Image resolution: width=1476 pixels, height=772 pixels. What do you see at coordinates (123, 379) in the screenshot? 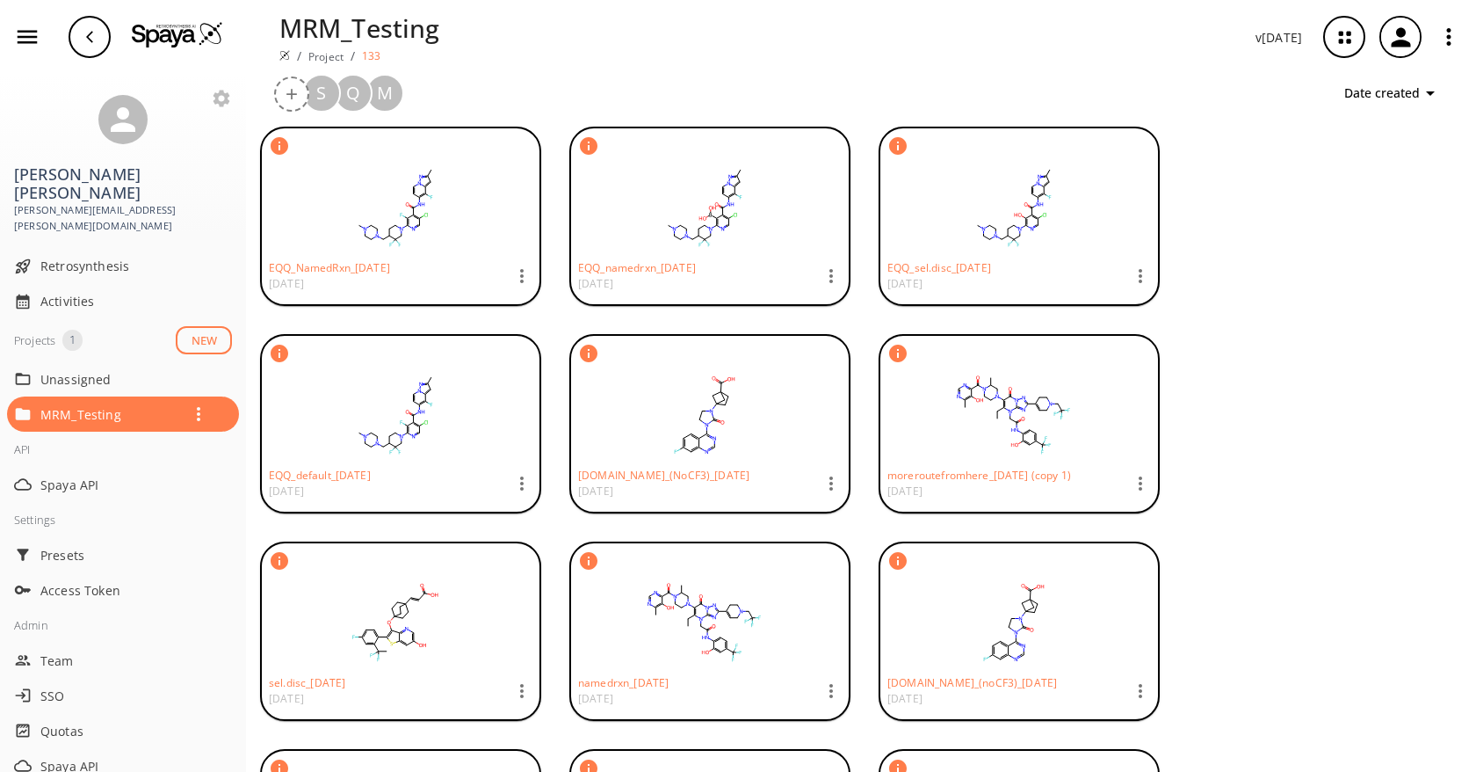
I see `div: Unassigned` at bounding box center [123, 379].